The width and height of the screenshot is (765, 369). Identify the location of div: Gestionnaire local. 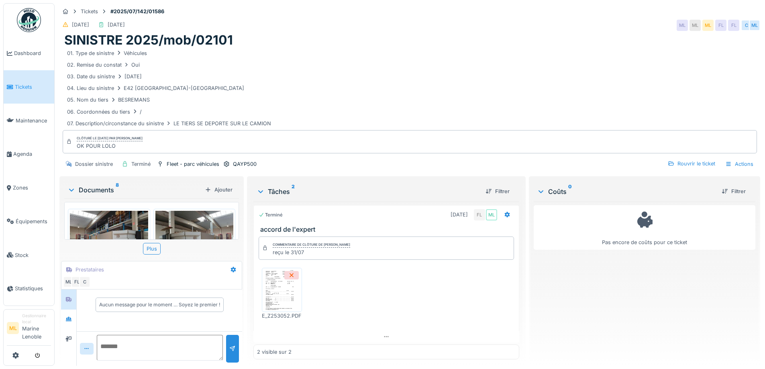
(37, 319).